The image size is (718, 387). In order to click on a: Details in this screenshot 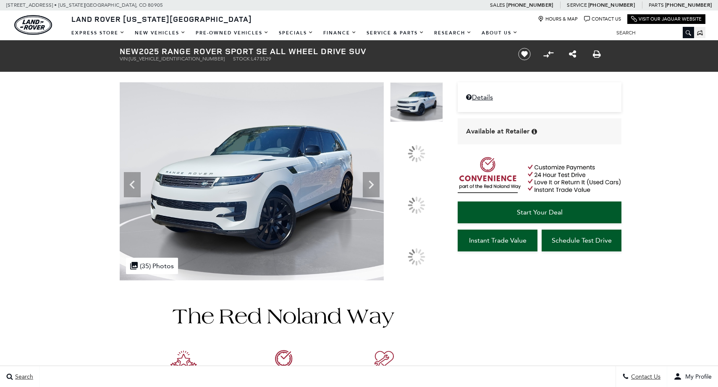, I will do `click(539, 97)`.